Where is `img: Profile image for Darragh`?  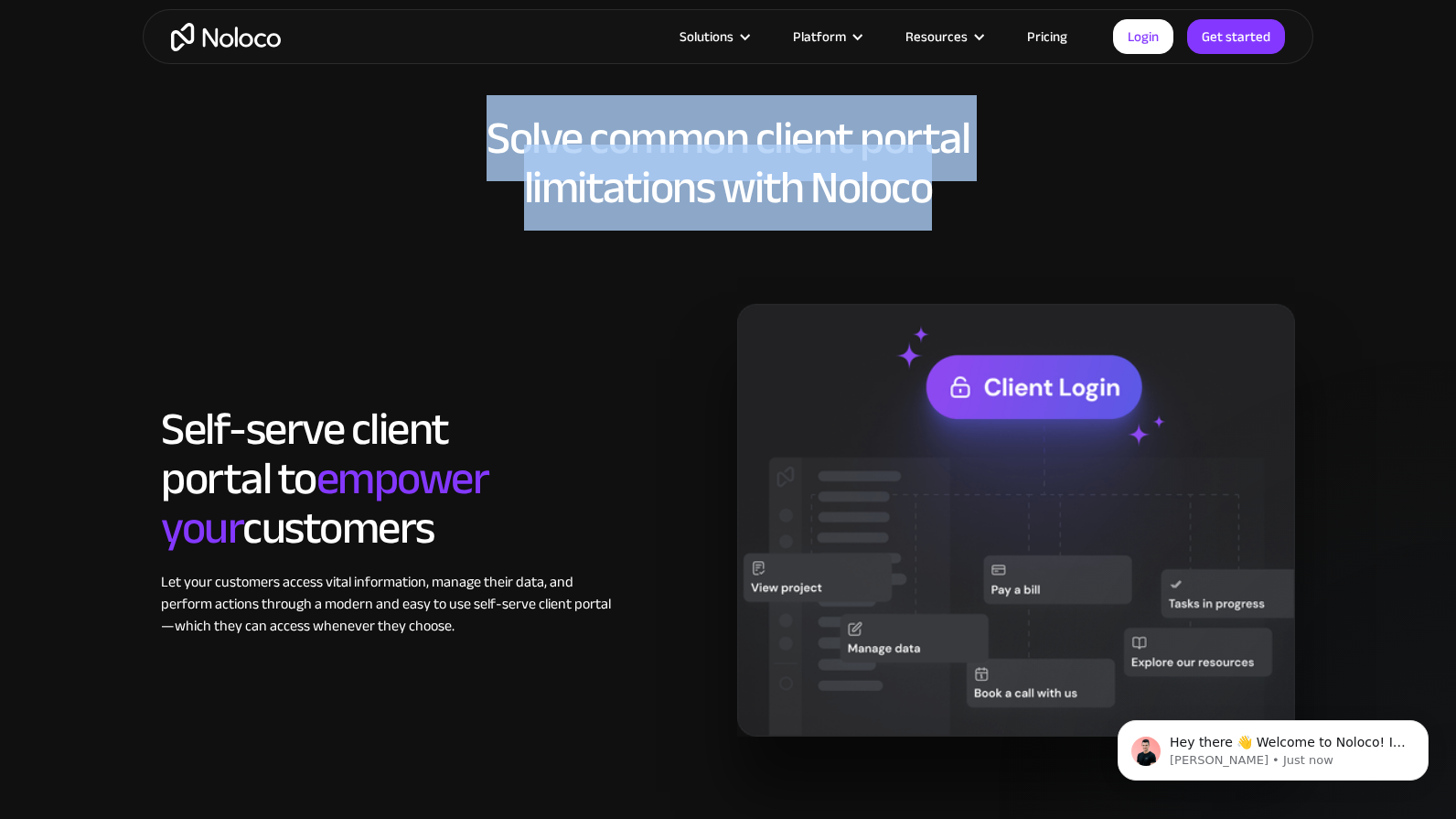
img: Profile image for Darragh is located at coordinates (56, 70).